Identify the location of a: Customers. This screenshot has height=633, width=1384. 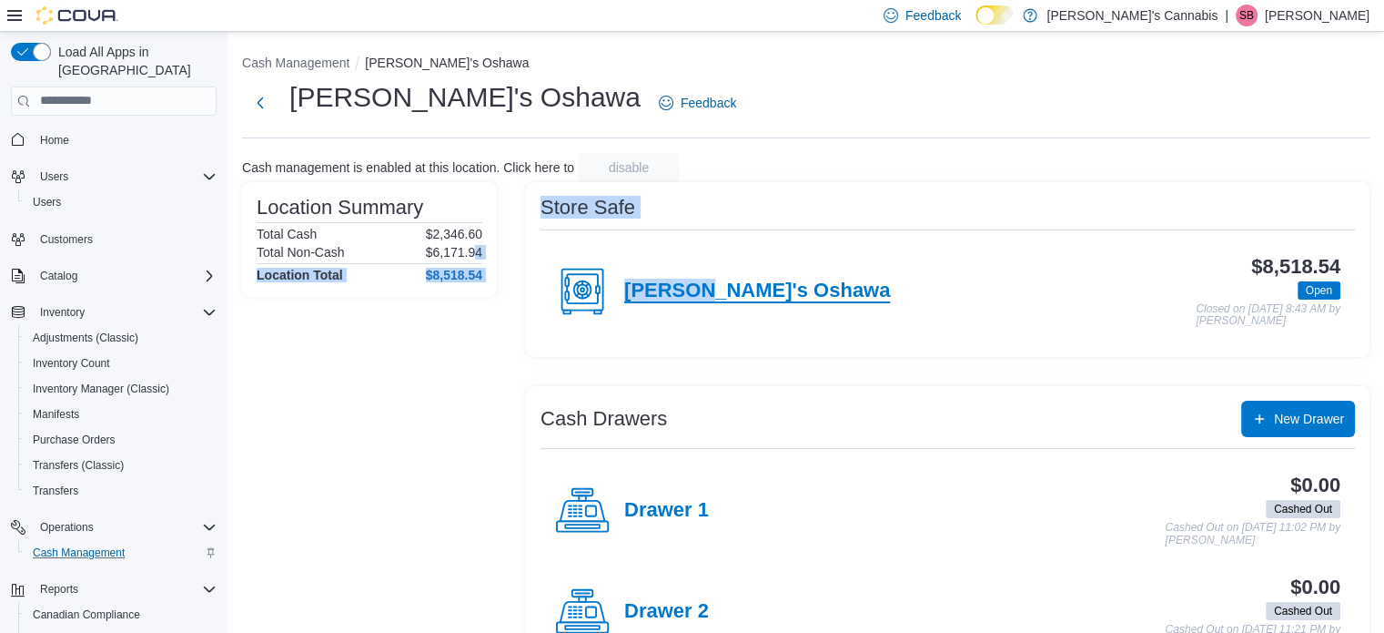
(66, 239).